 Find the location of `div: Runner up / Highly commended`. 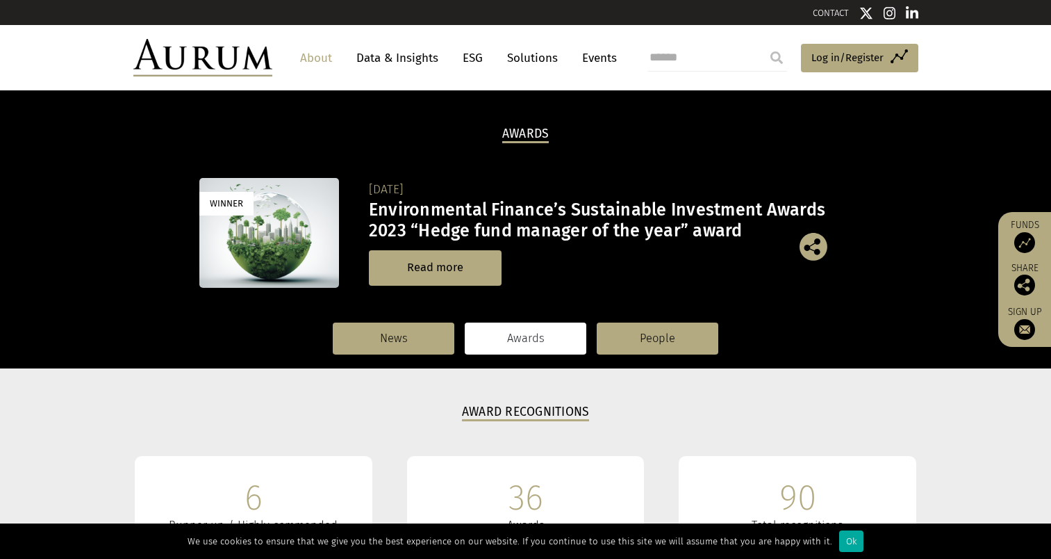

div: Runner up / Highly commended is located at coordinates (254, 525).